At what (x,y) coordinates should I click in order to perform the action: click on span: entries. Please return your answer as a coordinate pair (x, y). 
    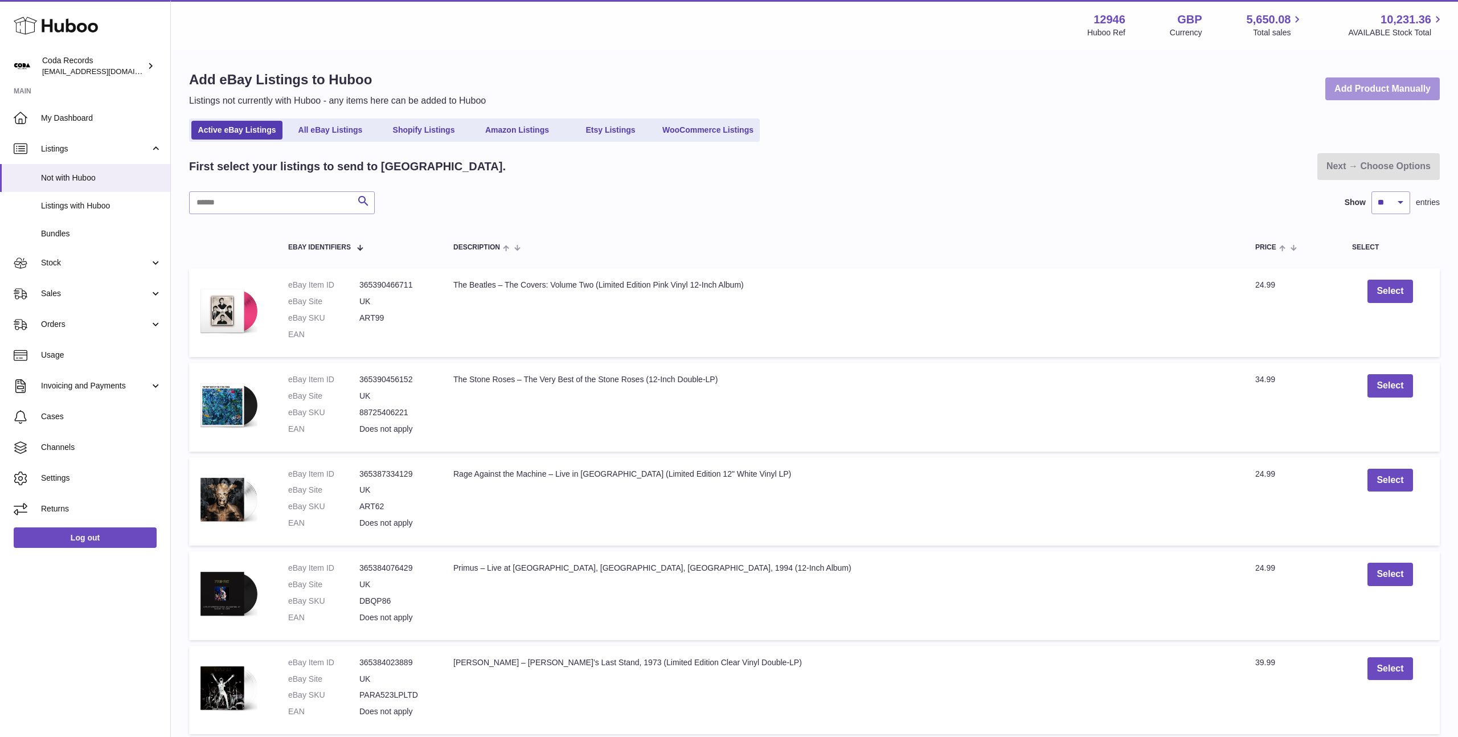
    Looking at the image, I should click on (1427, 202).